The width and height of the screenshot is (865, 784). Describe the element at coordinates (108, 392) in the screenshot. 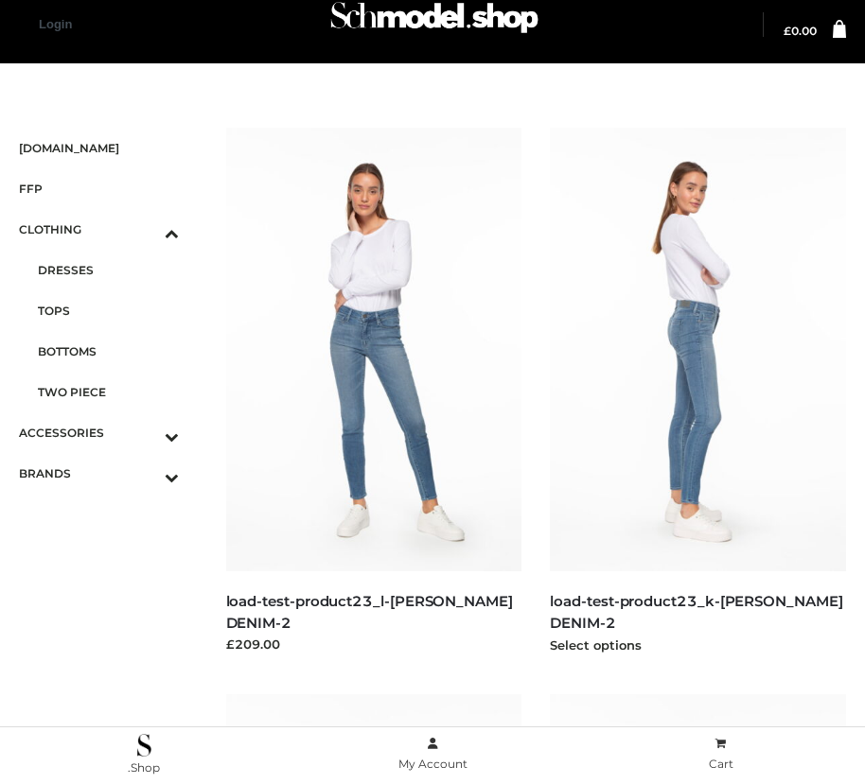

I see `span: TWO PIECE` at that location.